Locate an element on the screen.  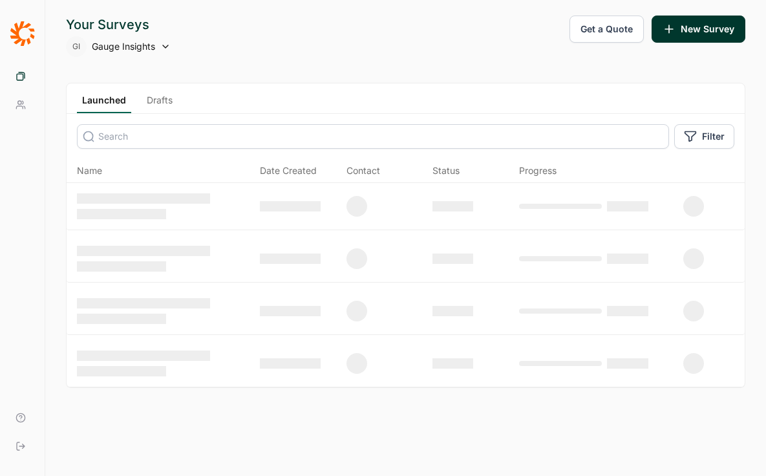
div: Your Surveys is located at coordinates (118, 25).